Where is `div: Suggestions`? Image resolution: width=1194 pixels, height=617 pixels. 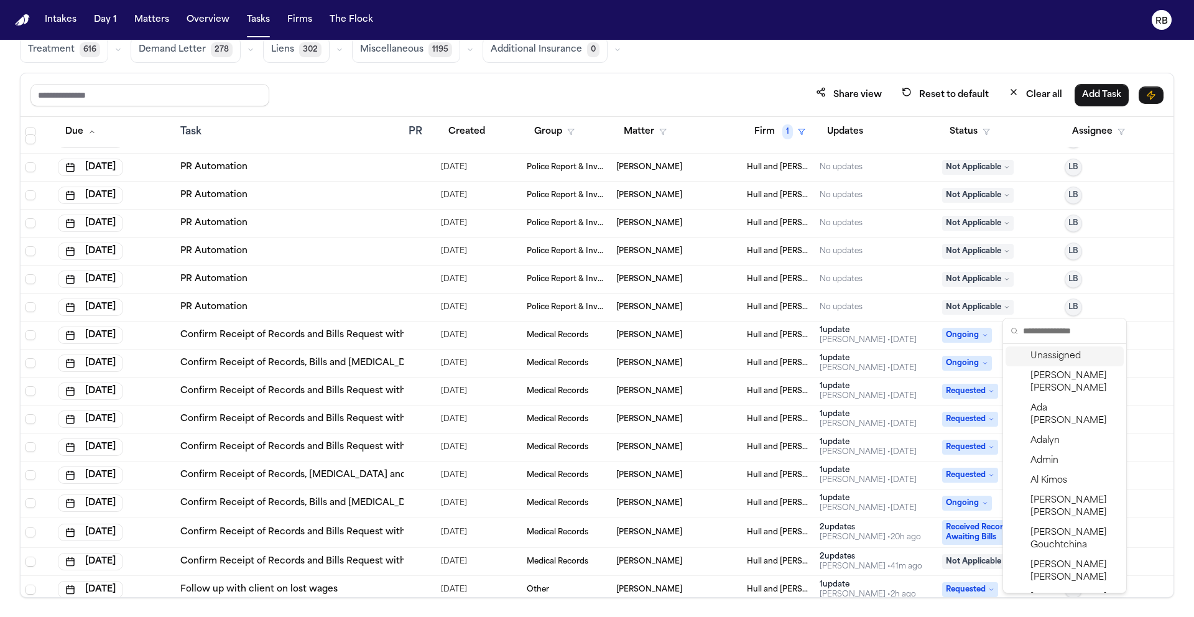
div: Suggestions is located at coordinates (1065, 468).